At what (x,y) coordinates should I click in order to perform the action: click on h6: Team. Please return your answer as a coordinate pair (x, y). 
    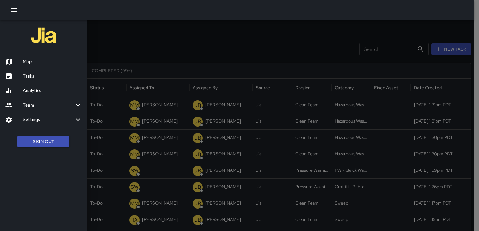
    Looking at the image, I should click on (48, 105).